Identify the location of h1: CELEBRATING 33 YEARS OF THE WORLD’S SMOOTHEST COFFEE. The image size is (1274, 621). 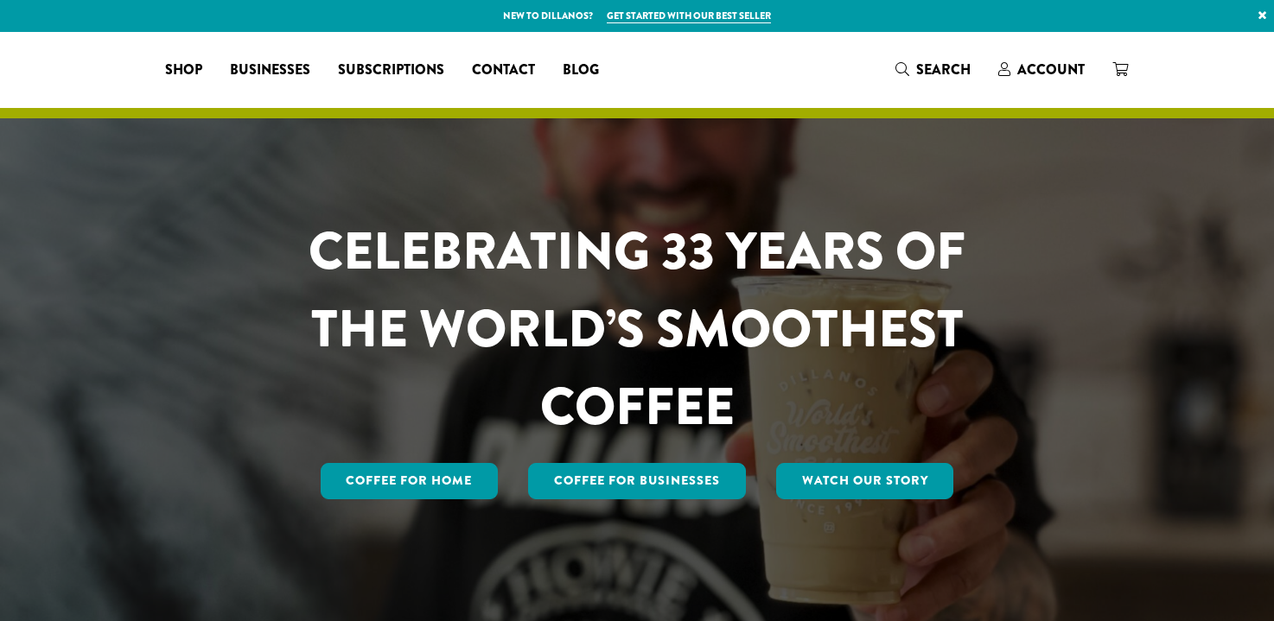
(637, 329).